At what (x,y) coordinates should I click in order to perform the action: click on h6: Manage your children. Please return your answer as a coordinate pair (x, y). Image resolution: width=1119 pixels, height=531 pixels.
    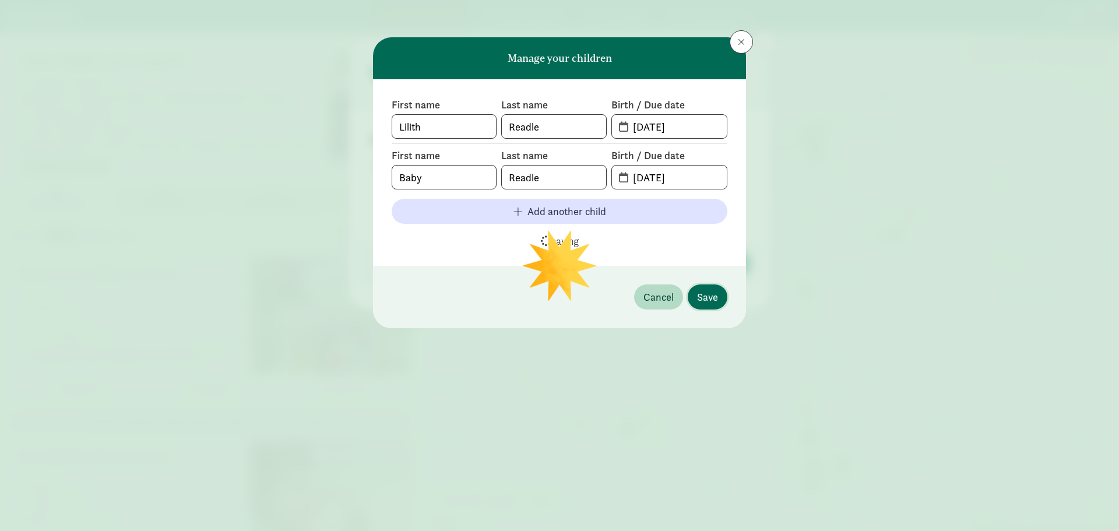
    Looking at the image, I should click on (559, 58).